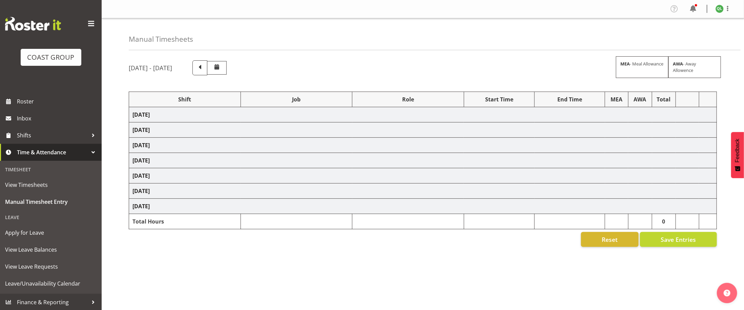 The image size is (744, 310). Describe the element at coordinates (296, 99) in the screenshot. I see `div: Job` at that location.